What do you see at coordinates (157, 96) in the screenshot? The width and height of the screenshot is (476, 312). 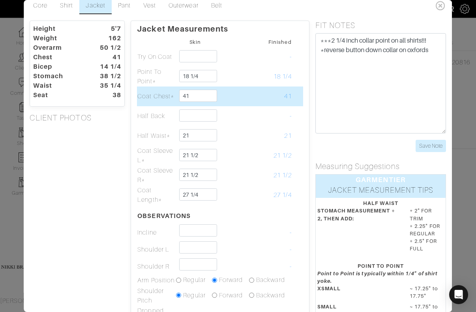 I see `td: Coat Chest*` at bounding box center [157, 96].